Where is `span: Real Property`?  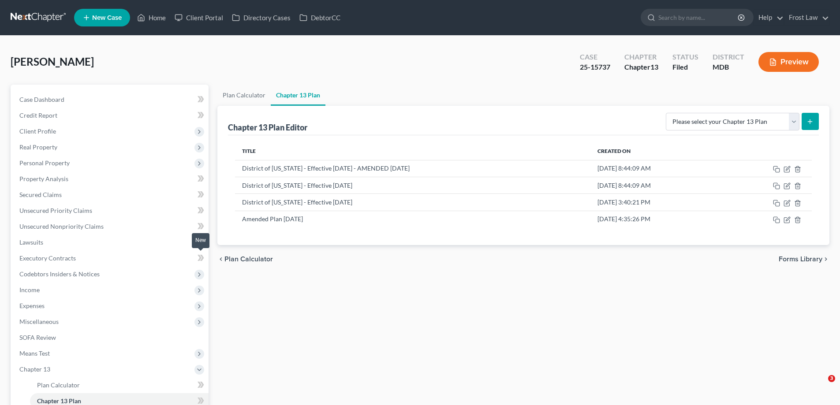
span: Real Property is located at coordinates (38, 147).